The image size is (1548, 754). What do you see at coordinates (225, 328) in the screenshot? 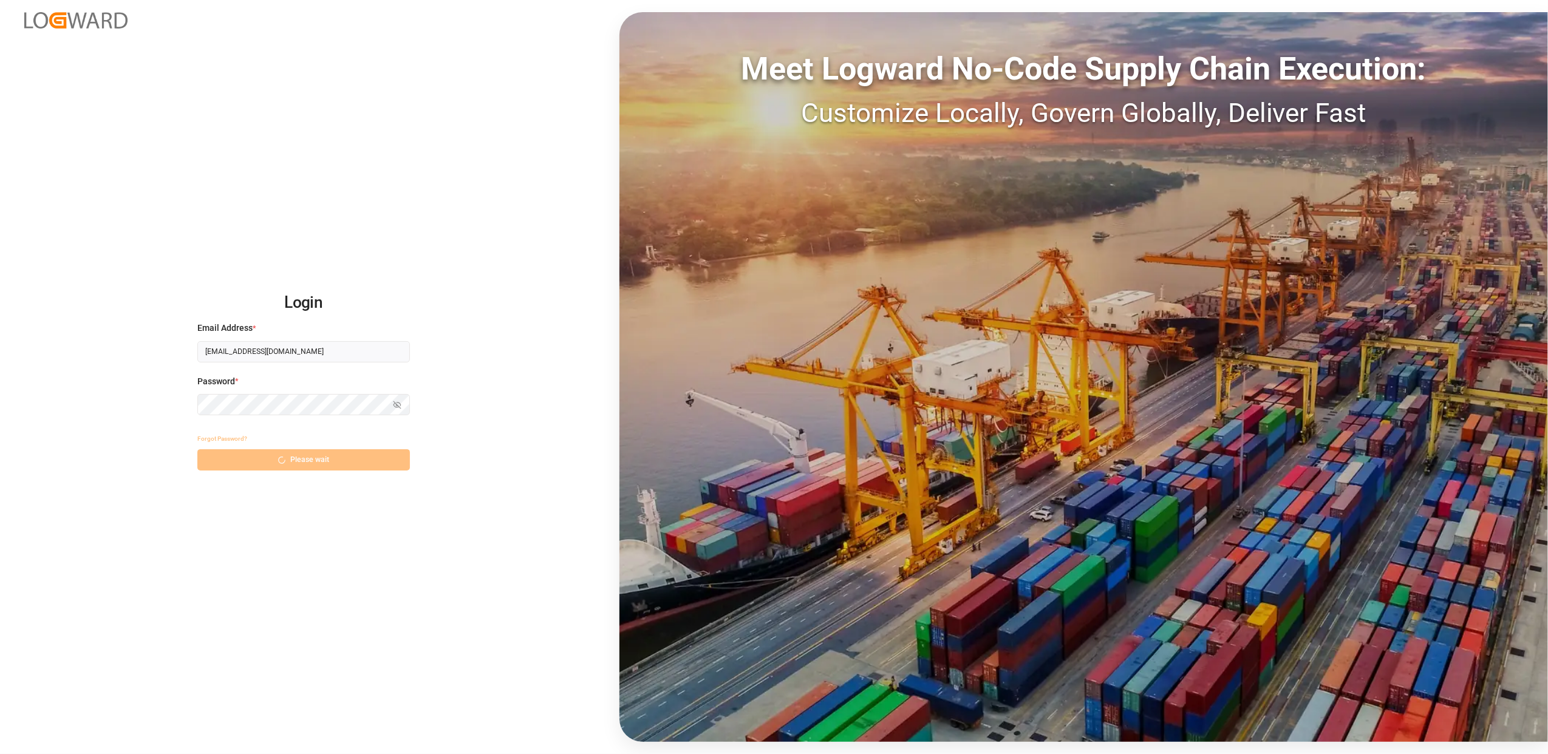
I see `span: Email Address` at bounding box center [225, 328].